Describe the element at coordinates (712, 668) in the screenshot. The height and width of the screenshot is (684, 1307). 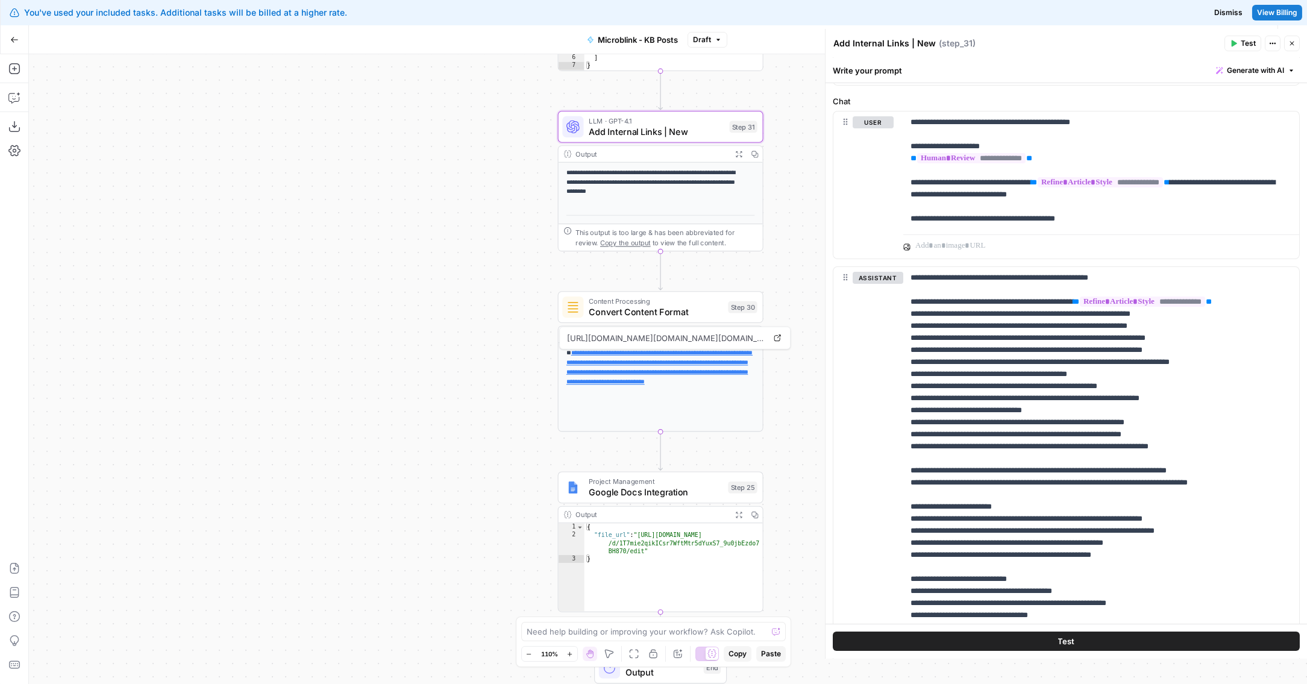
I see `div: End` at that location.